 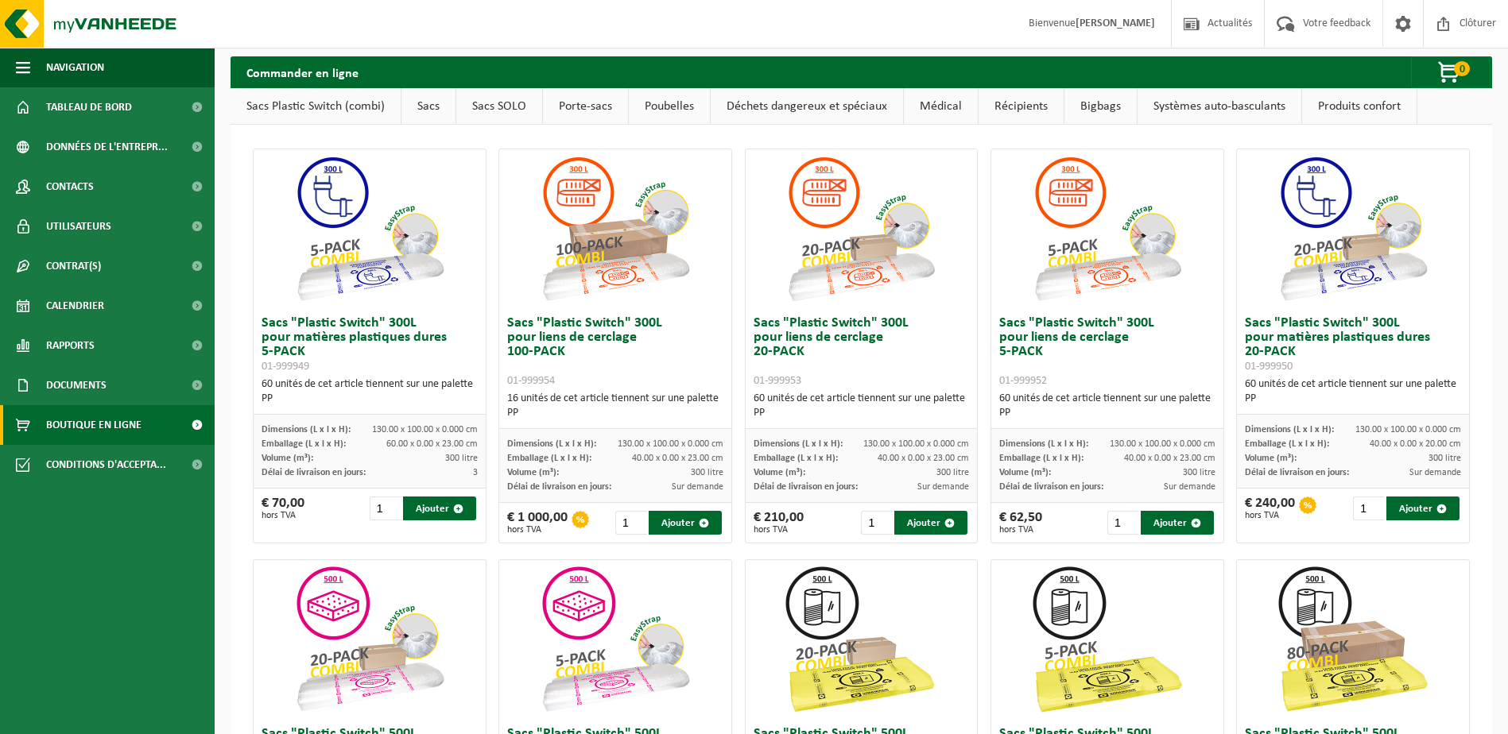 What do you see at coordinates (1269, 509) in the screenshot?
I see `div: € 240,00` at bounding box center [1269, 509].